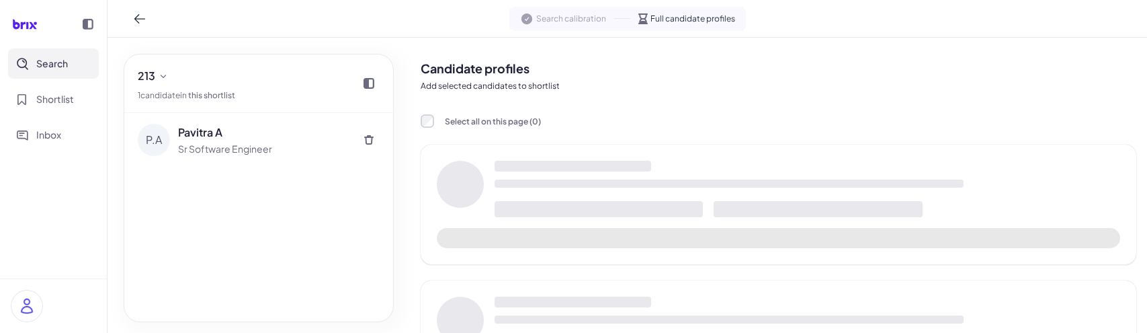 The image size is (1147, 333). What do you see at coordinates (146, 76) in the screenshot?
I see `span: 213` at bounding box center [146, 76].